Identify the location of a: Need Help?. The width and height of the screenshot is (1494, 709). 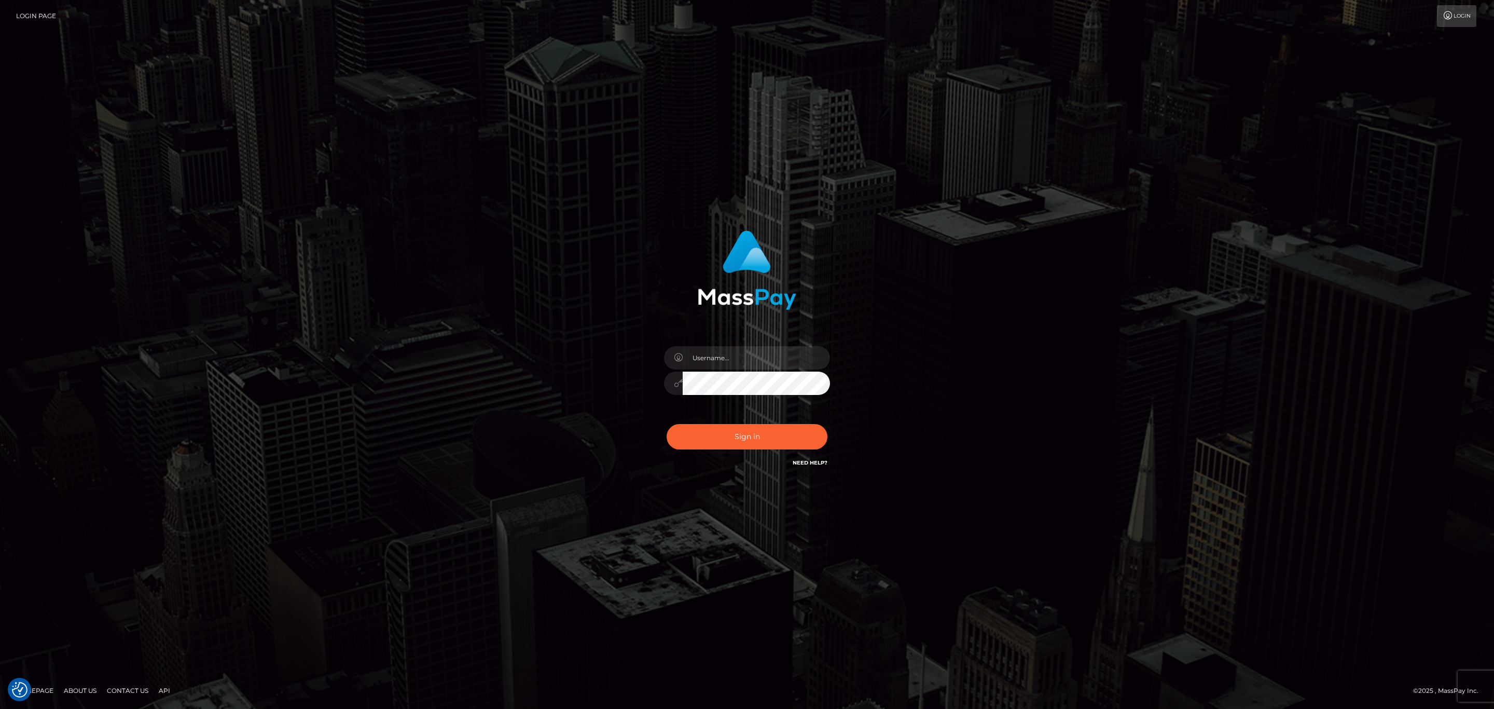
(810, 462).